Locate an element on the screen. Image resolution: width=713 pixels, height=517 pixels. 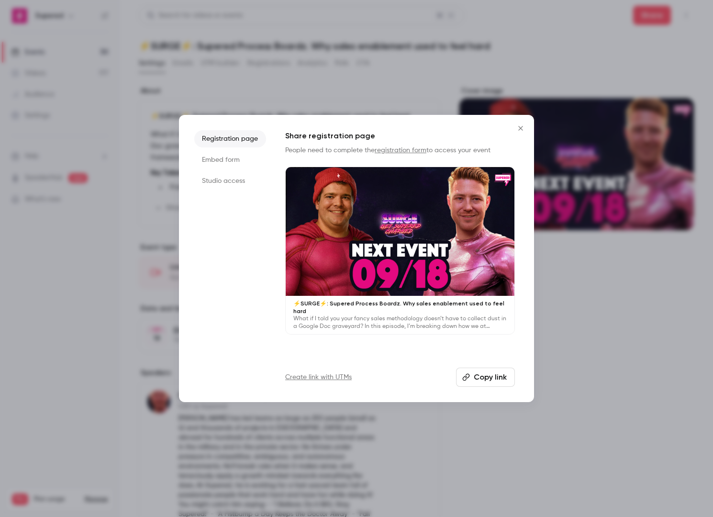
p: What if I told you your fancy sales methodology doesn’t have to collect dust in a Google Doc grav... is located at coordinates (400, 323).